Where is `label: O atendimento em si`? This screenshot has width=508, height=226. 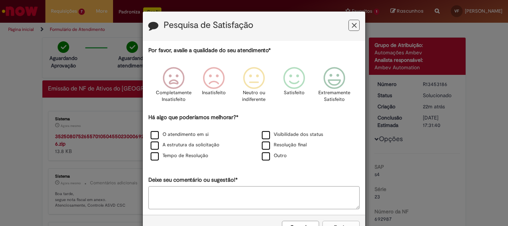 label: O atendimento em si is located at coordinates (180, 134).